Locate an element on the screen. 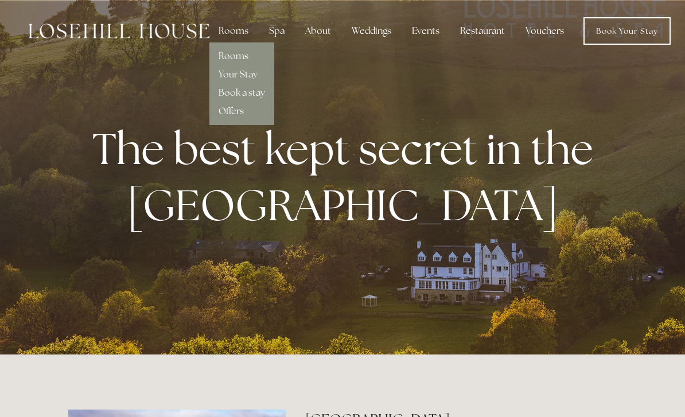 This screenshot has height=417, width=685. div: Restaurant is located at coordinates (483, 31).